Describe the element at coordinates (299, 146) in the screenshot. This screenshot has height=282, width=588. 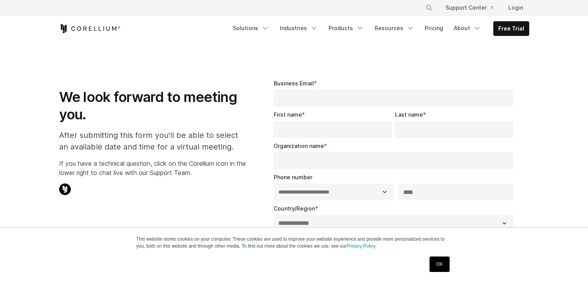
I see `span: Organization name` at that location.